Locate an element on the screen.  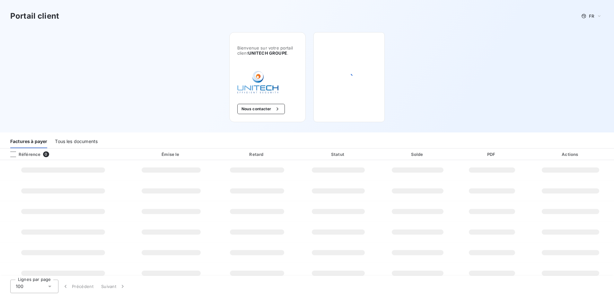
button: Nous contacter is located at coordinates (261, 109).